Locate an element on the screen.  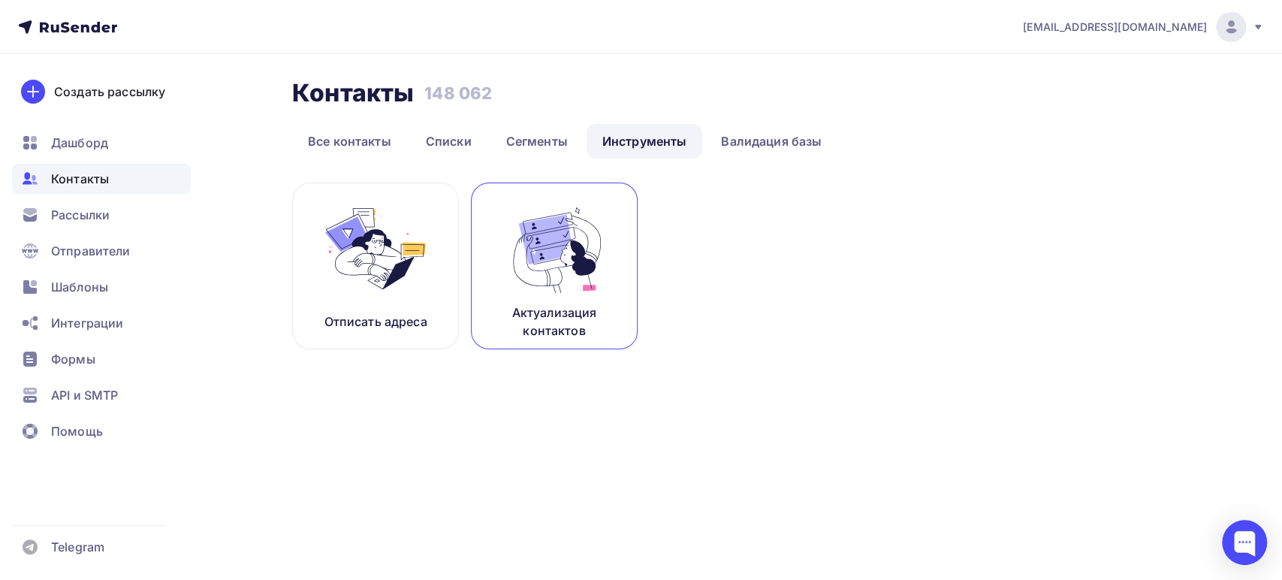
span: API и SMTP is located at coordinates (84, 395).